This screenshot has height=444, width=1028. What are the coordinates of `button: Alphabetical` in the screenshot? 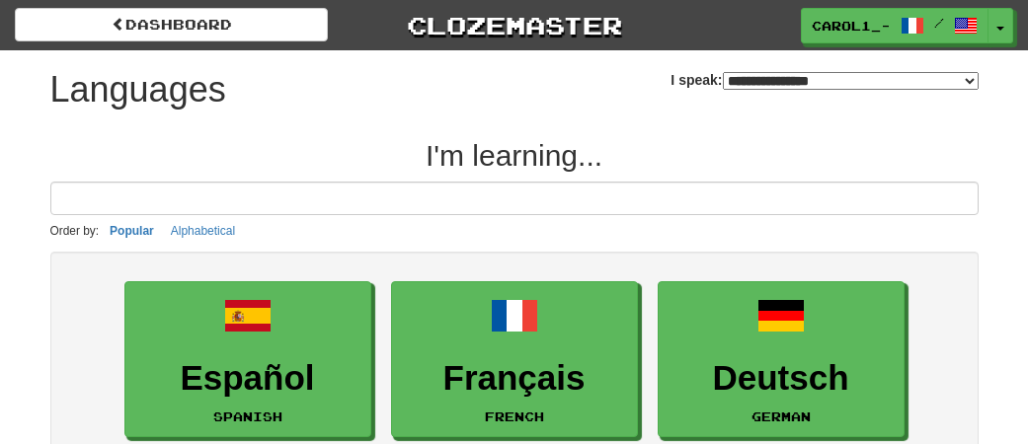 It's located at (202, 231).